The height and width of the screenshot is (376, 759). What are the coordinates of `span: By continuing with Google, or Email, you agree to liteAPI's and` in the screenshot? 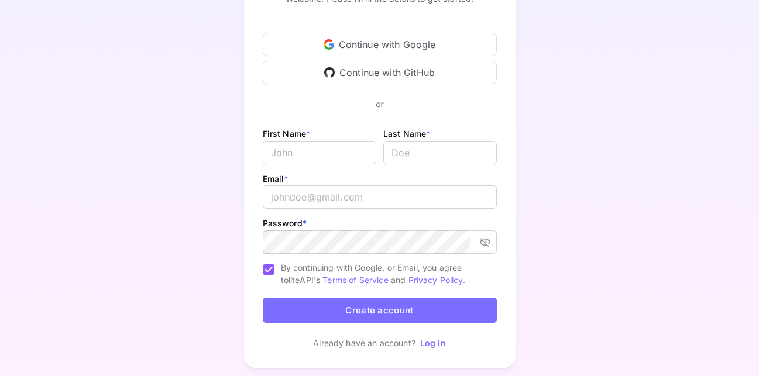 It's located at (384, 274).